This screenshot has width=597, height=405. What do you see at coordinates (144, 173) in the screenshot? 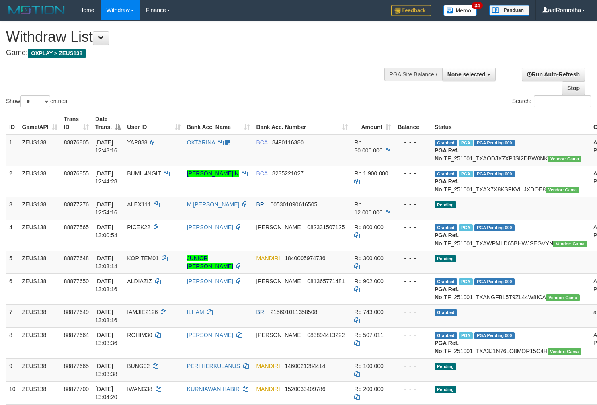
I see `span: BUMIL4NGIT` at bounding box center [144, 173].